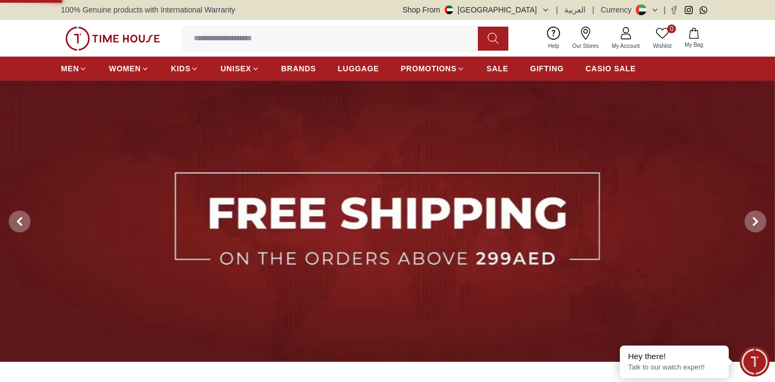 Image resolution: width=775 pixels, height=382 pixels. What do you see at coordinates (498, 69) in the screenshot?
I see `a: SALE` at bounding box center [498, 69].